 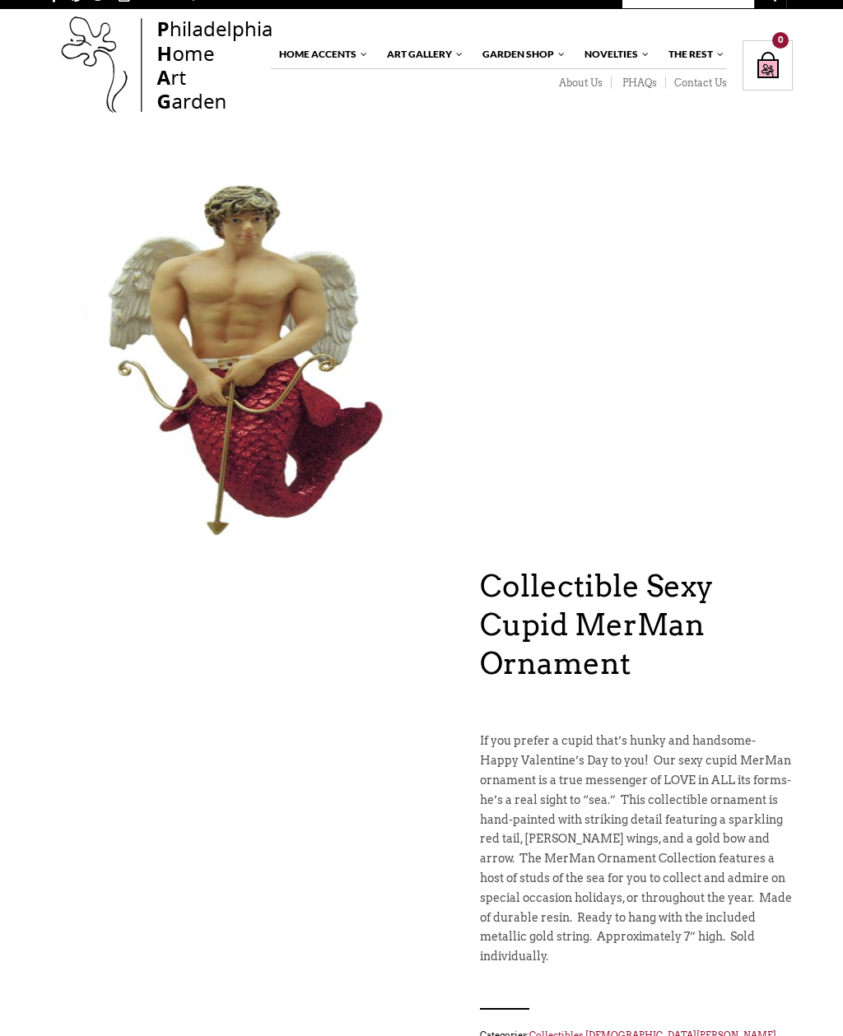 What do you see at coordinates (421, 54) in the screenshot?
I see `a: Art Gallery` at bounding box center [421, 54].